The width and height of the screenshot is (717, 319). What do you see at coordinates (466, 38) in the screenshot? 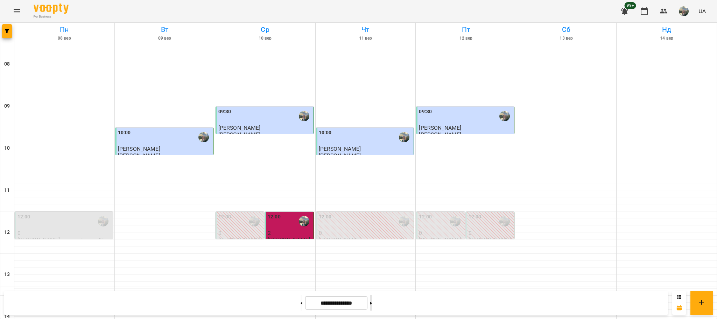
I see `h6: 12 вер` at bounding box center [466, 38].